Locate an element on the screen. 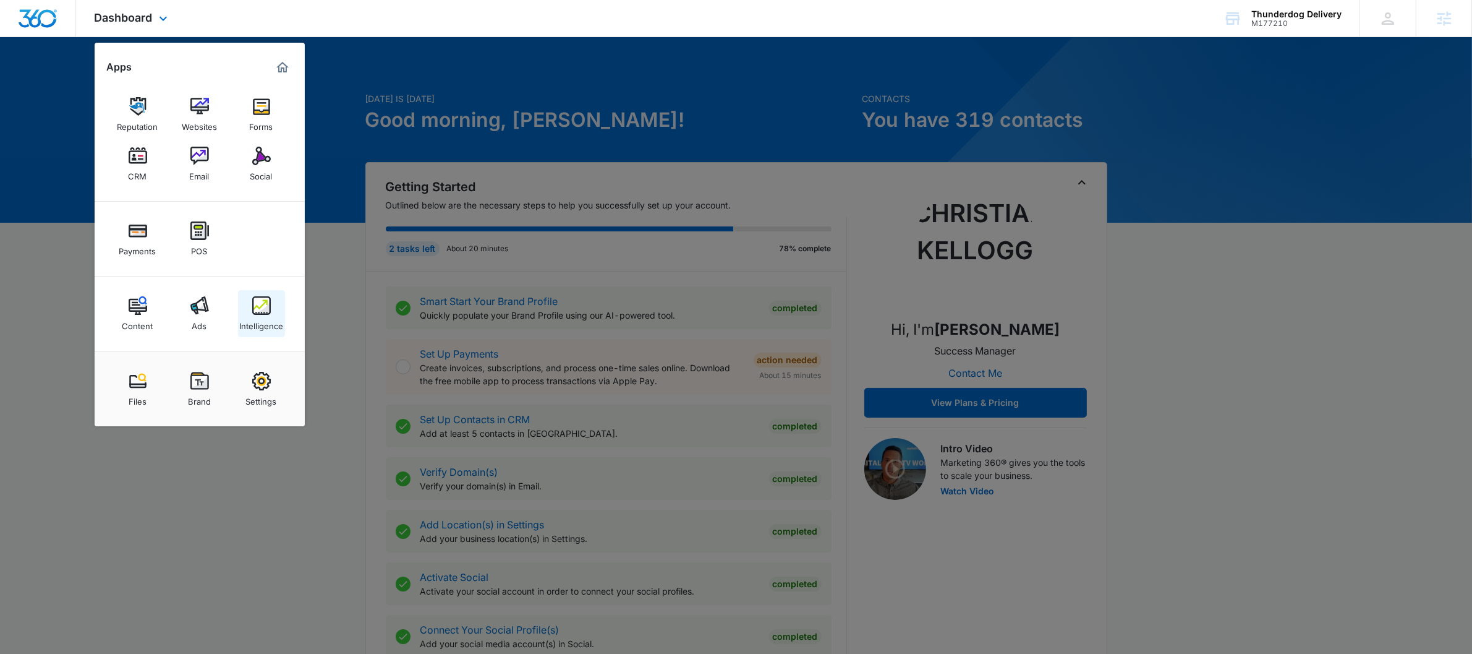 The width and height of the screenshot is (1472, 654). div: Brand is located at coordinates (199, 398).